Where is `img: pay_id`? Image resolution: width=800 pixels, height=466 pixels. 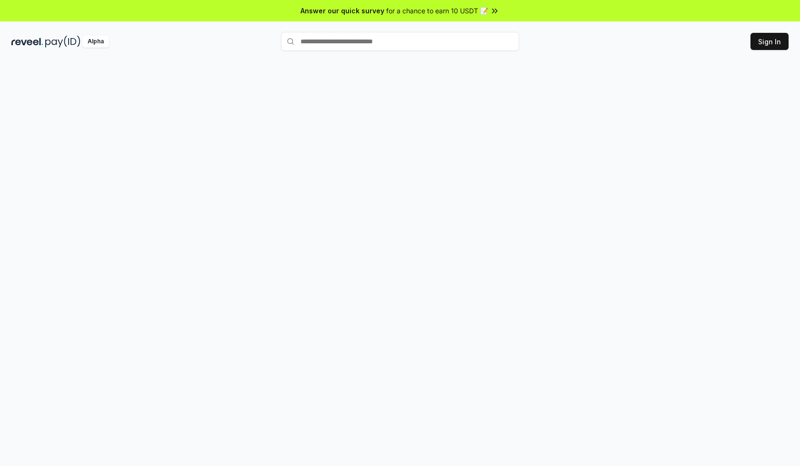 img: pay_id is located at coordinates (63, 41).